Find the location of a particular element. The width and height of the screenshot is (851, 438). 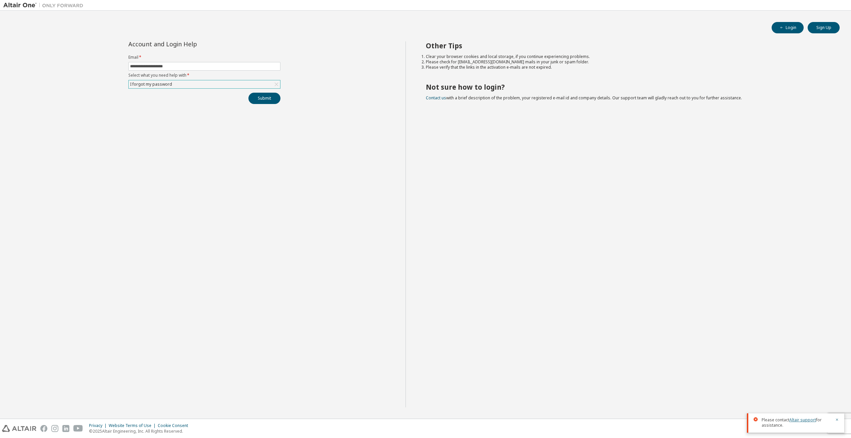

div: Account and Login Help is located at coordinates (189, 44).